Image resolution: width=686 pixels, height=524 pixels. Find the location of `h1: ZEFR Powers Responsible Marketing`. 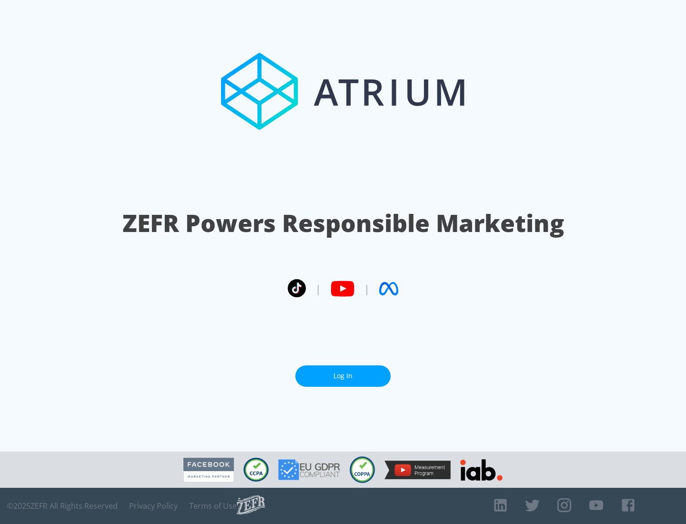

h1: ZEFR Powers Responsible Marketing is located at coordinates (343, 223).